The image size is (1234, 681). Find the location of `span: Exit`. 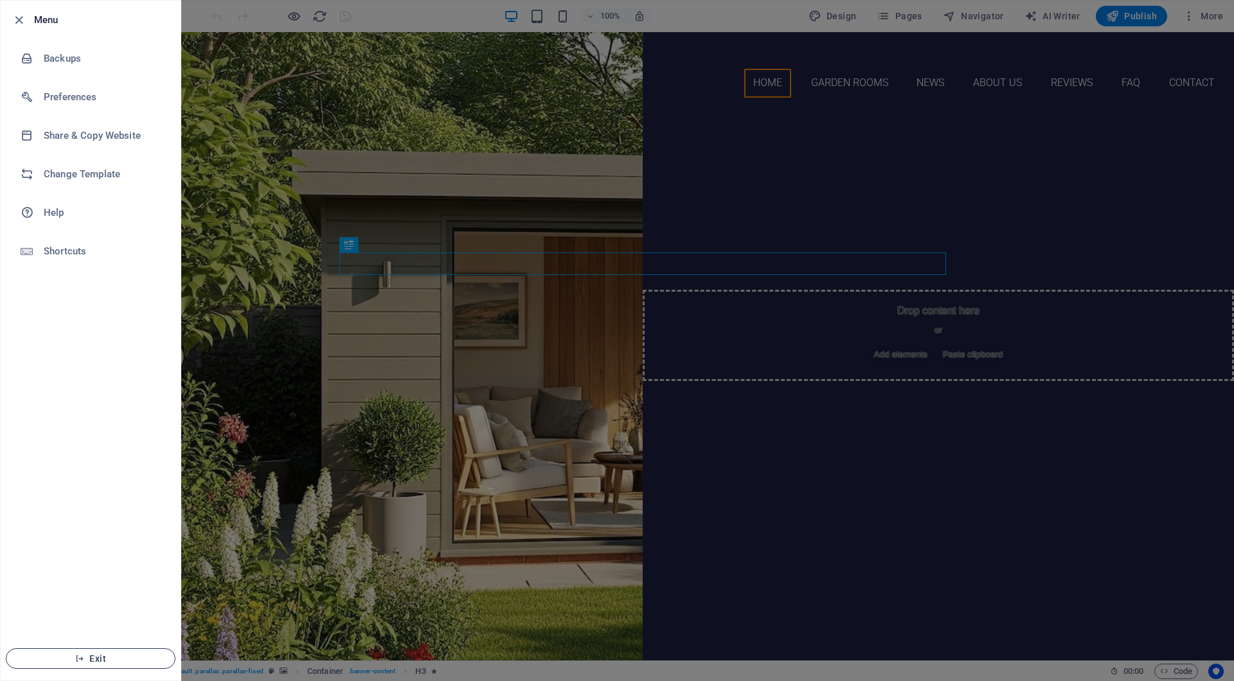

span: Exit is located at coordinates (91, 659).